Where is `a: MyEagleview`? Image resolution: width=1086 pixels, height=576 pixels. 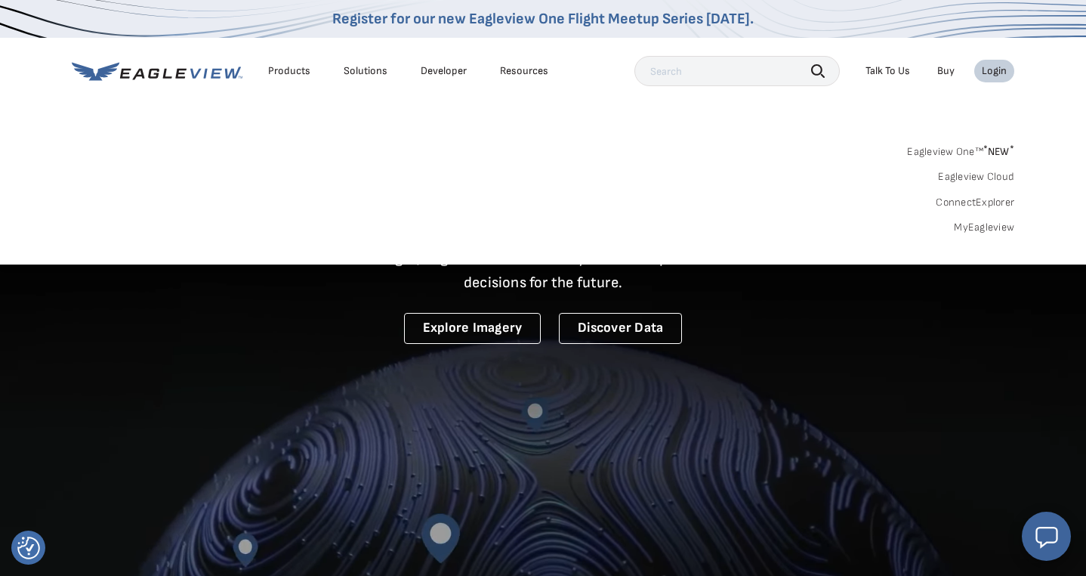
a: MyEagleview is located at coordinates (984, 227).